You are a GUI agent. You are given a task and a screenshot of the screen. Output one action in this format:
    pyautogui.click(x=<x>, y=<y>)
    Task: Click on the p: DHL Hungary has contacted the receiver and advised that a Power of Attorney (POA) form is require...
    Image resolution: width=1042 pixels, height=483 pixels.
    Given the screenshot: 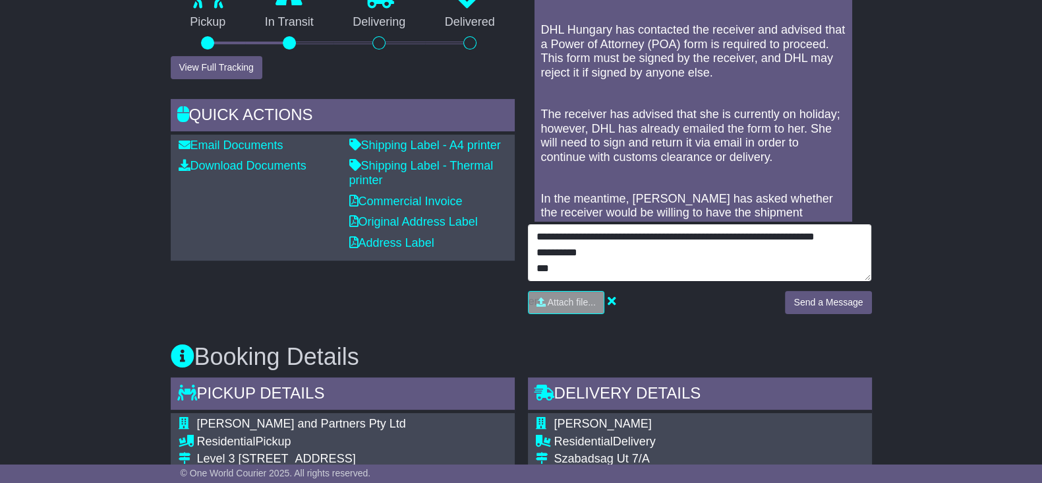 What is the action you would take?
    pyautogui.click(x=693, y=51)
    